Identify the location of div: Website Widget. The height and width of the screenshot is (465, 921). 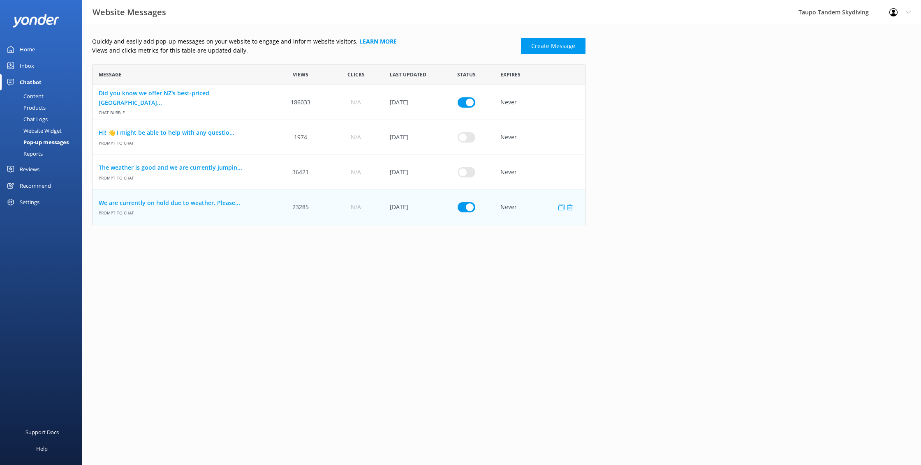
(33, 131).